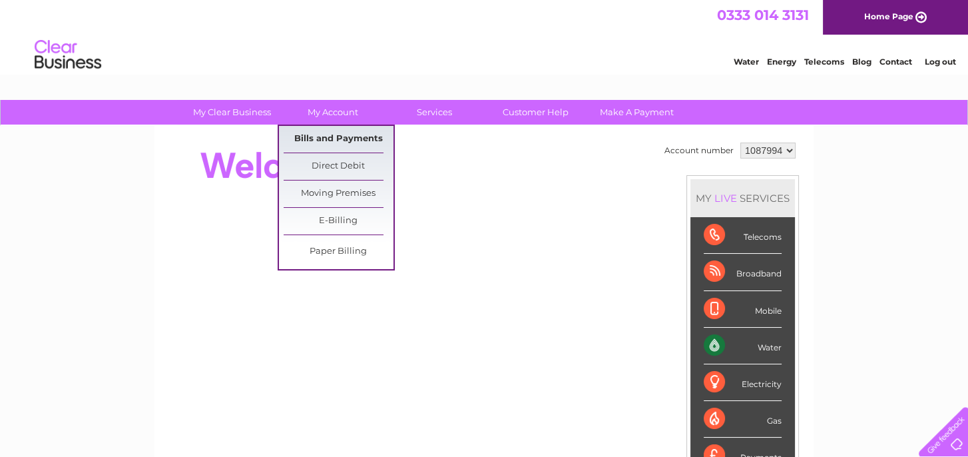  Describe the element at coordinates (232, 112) in the screenshot. I see `a: My Clear Business` at that location.